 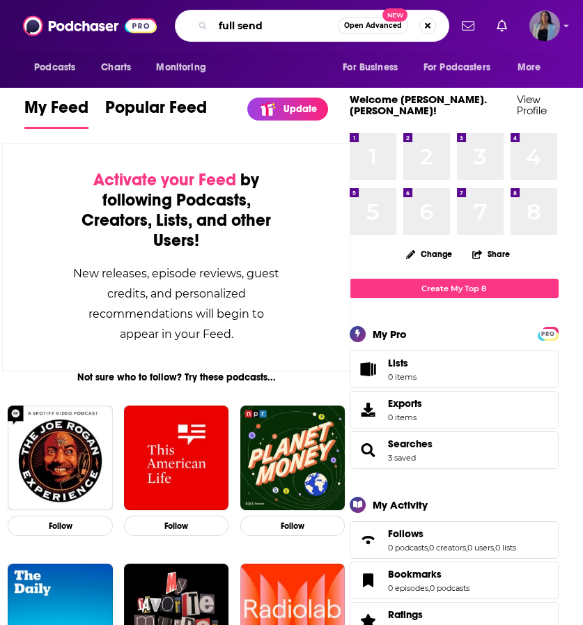 What do you see at coordinates (116, 68) in the screenshot?
I see `a: Charts` at bounding box center [116, 68].